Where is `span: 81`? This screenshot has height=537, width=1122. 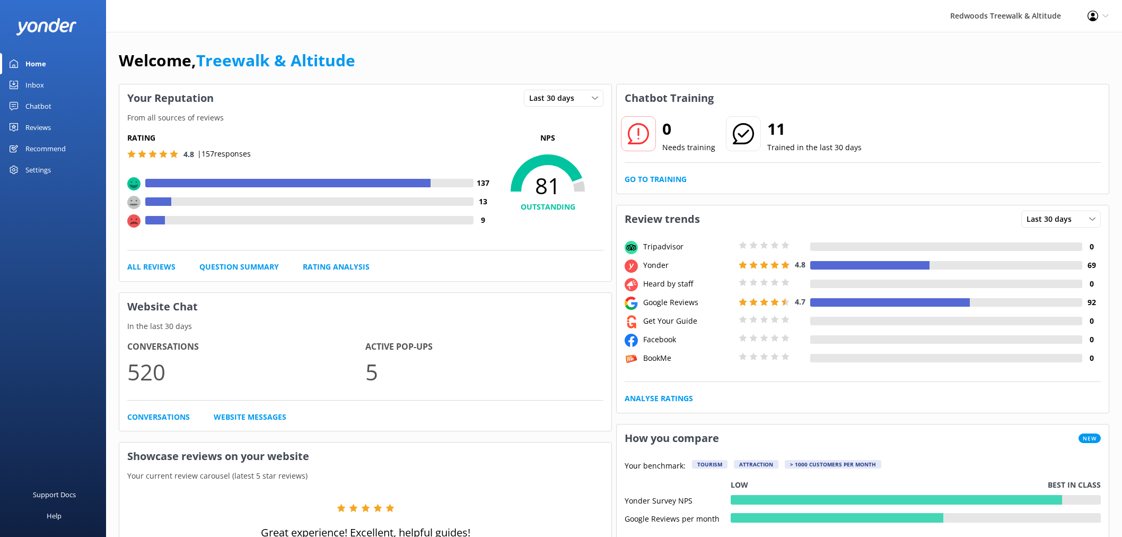
span: 81 is located at coordinates (548, 186).